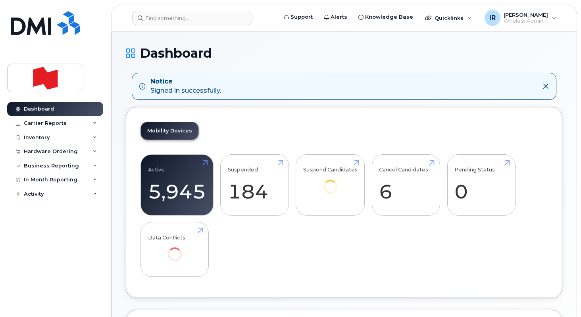  I want to click on strong: Notice, so click(186, 81).